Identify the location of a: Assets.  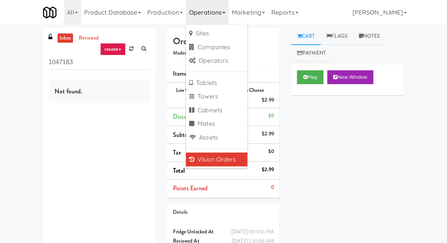
(217, 138).